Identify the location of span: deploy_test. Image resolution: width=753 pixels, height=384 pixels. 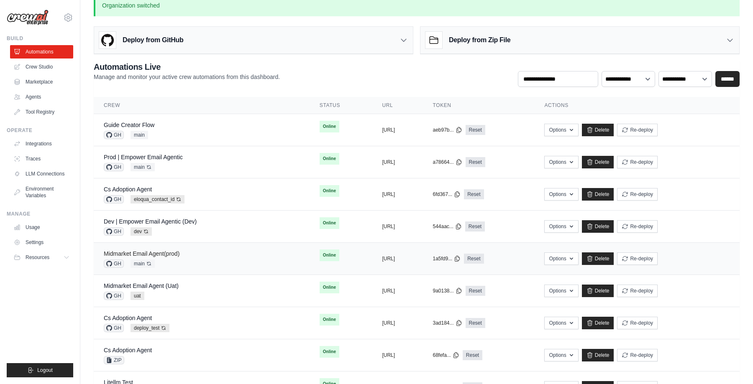
(150, 328).